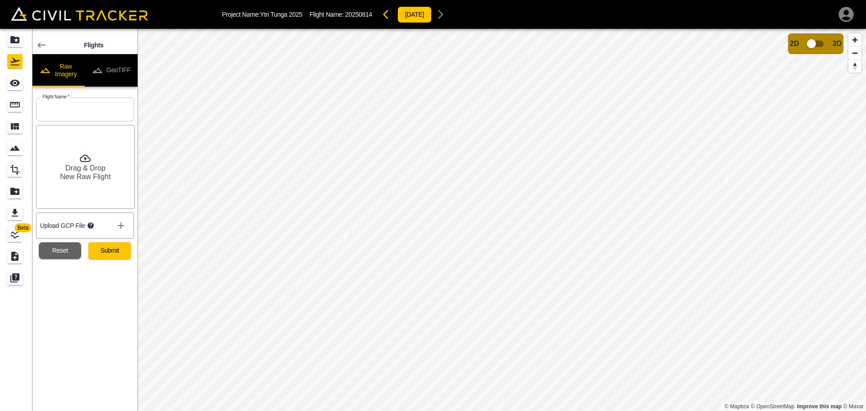 This screenshot has height=411, width=866. Describe the element at coordinates (853, 406) in the screenshot. I see `a: Maxar` at that location.